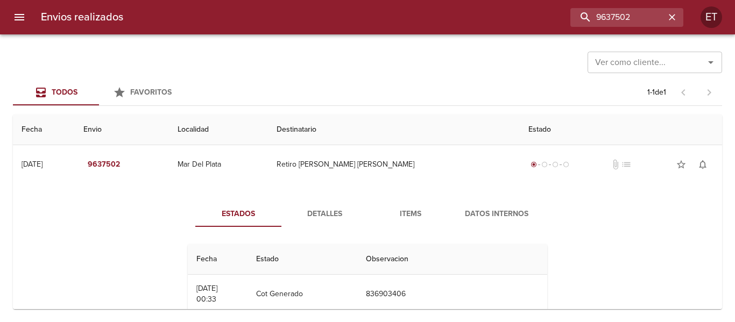 This screenshot has width=735, height=322. I want to click on em: 9637502, so click(104, 165).